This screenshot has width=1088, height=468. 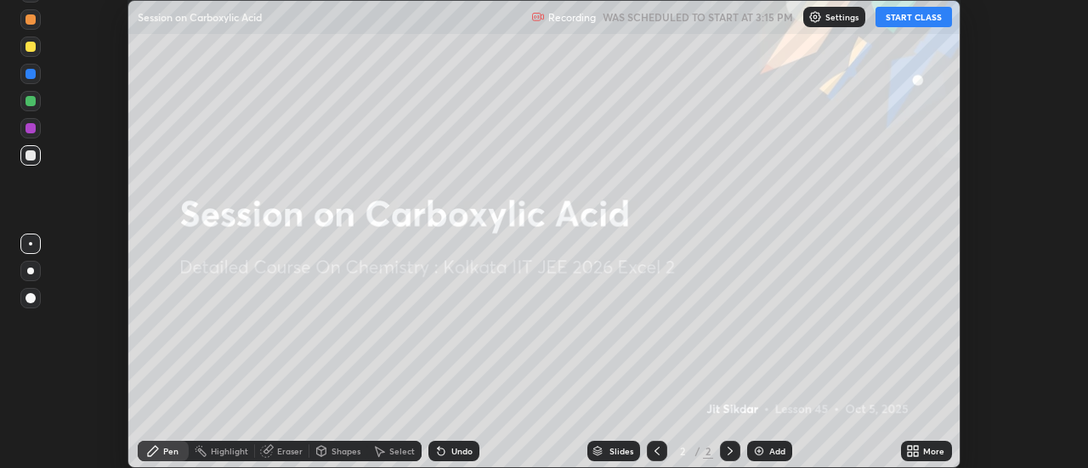 I want to click on div: Undo, so click(x=461, y=451).